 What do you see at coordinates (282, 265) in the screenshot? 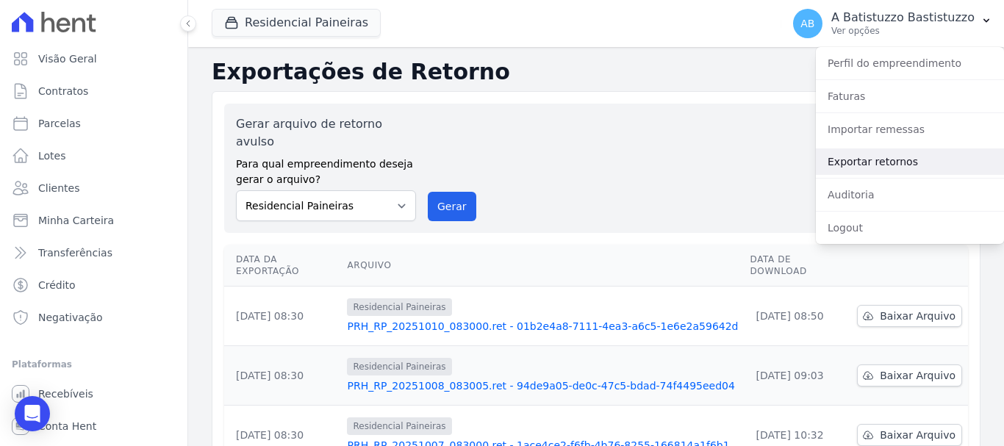
I see `th: Data da Exportação` at bounding box center [282, 265].